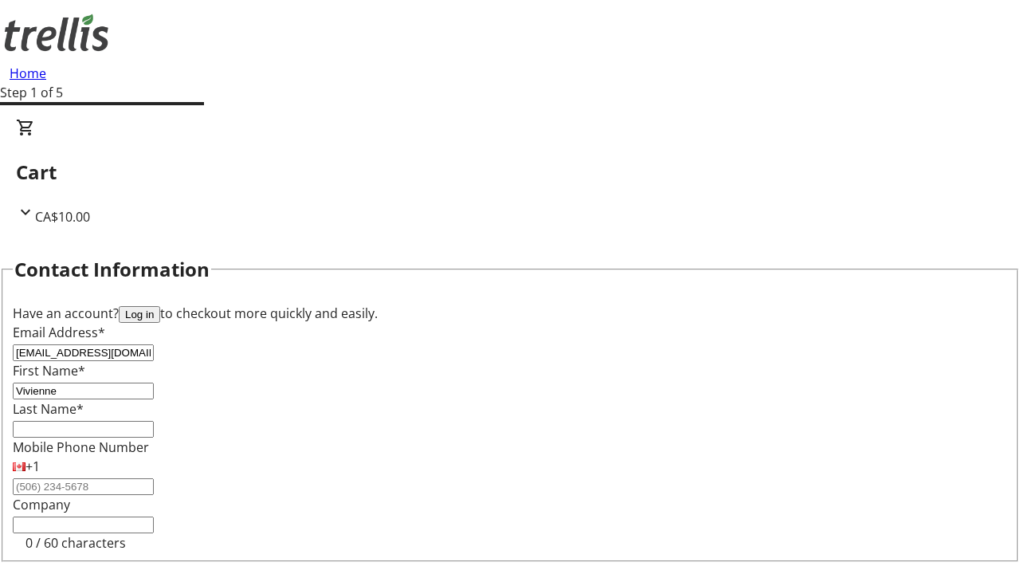 This screenshot has width=1020, height=574. I want to click on input: (506) 234-5678, so click(83, 486).